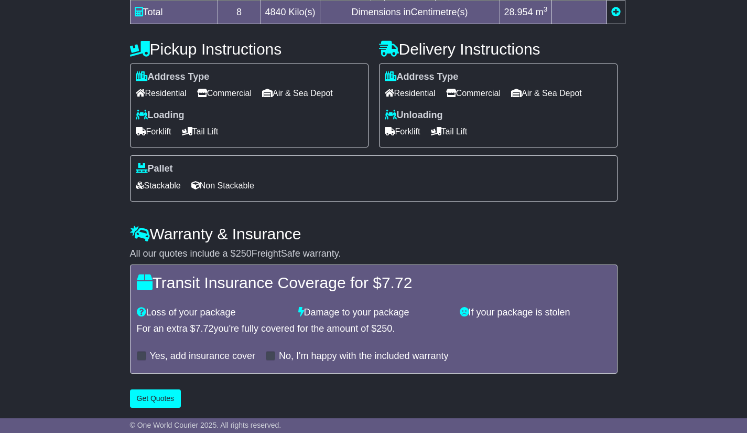  Describe the element at coordinates (174, 12) in the screenshot. I see `td: Total` at that location.